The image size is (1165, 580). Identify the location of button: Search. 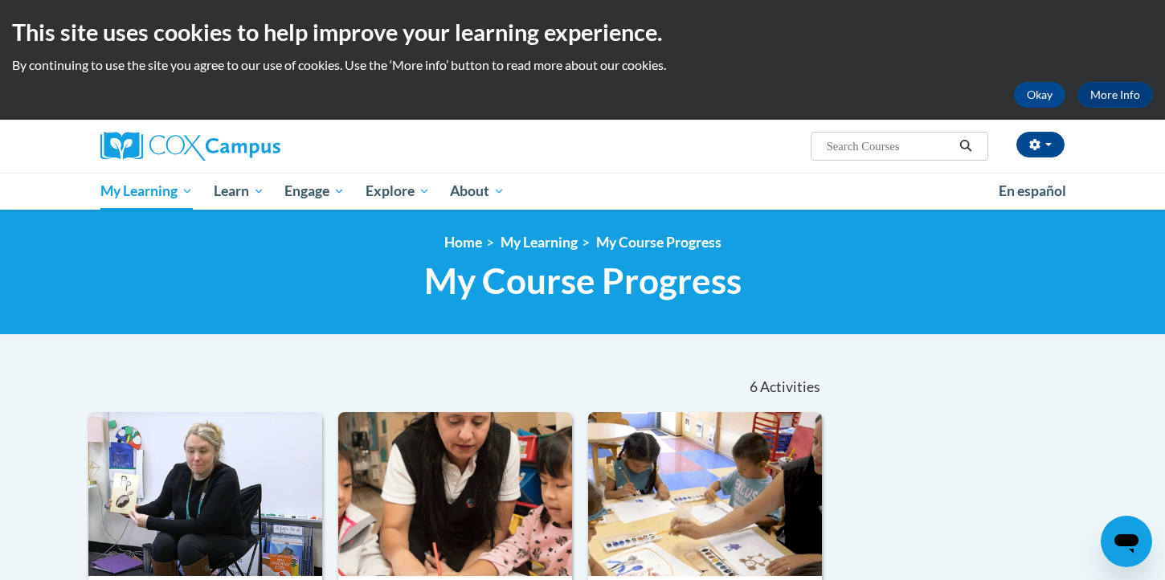
(966, 146).